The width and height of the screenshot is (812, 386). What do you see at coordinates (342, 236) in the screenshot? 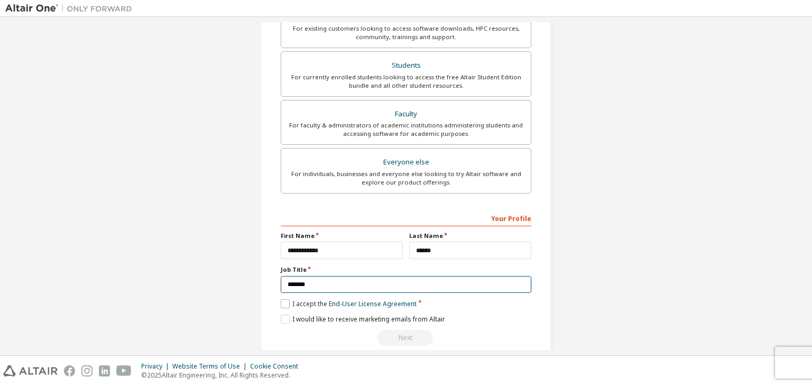
I see `label: First Name` at bounding box center [342, 236].